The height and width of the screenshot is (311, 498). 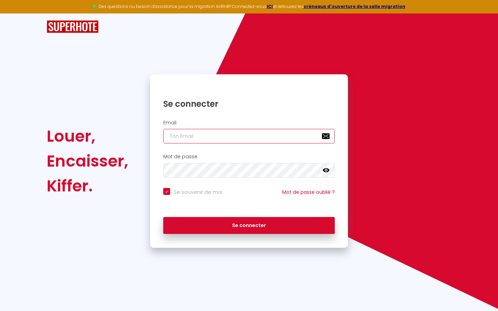 I want to click on a: créneaux d'ouverture de la salle migration, so click(x=354, y=6).